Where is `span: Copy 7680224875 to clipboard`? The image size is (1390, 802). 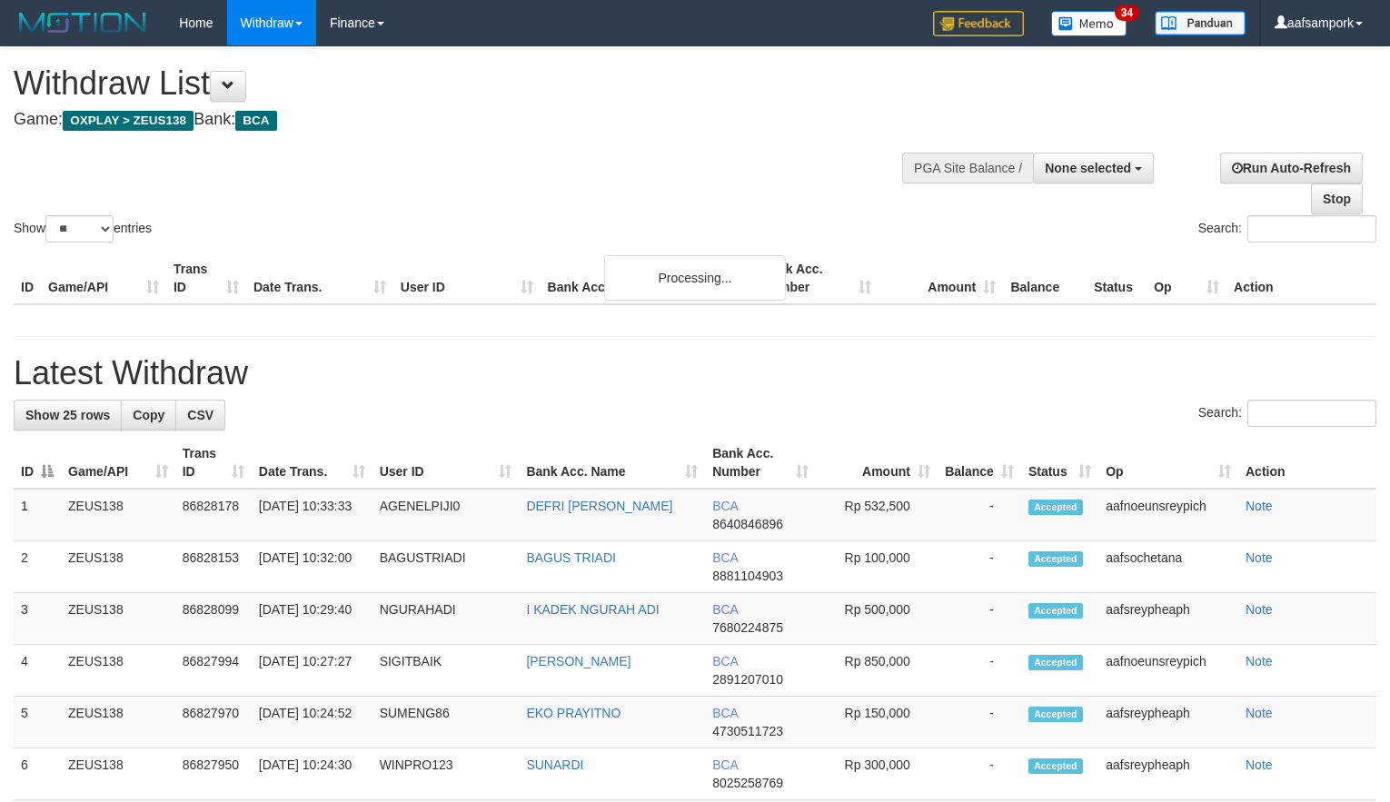
span: Copy 7680224875 to clipboard is located at coordinates (748, 628).